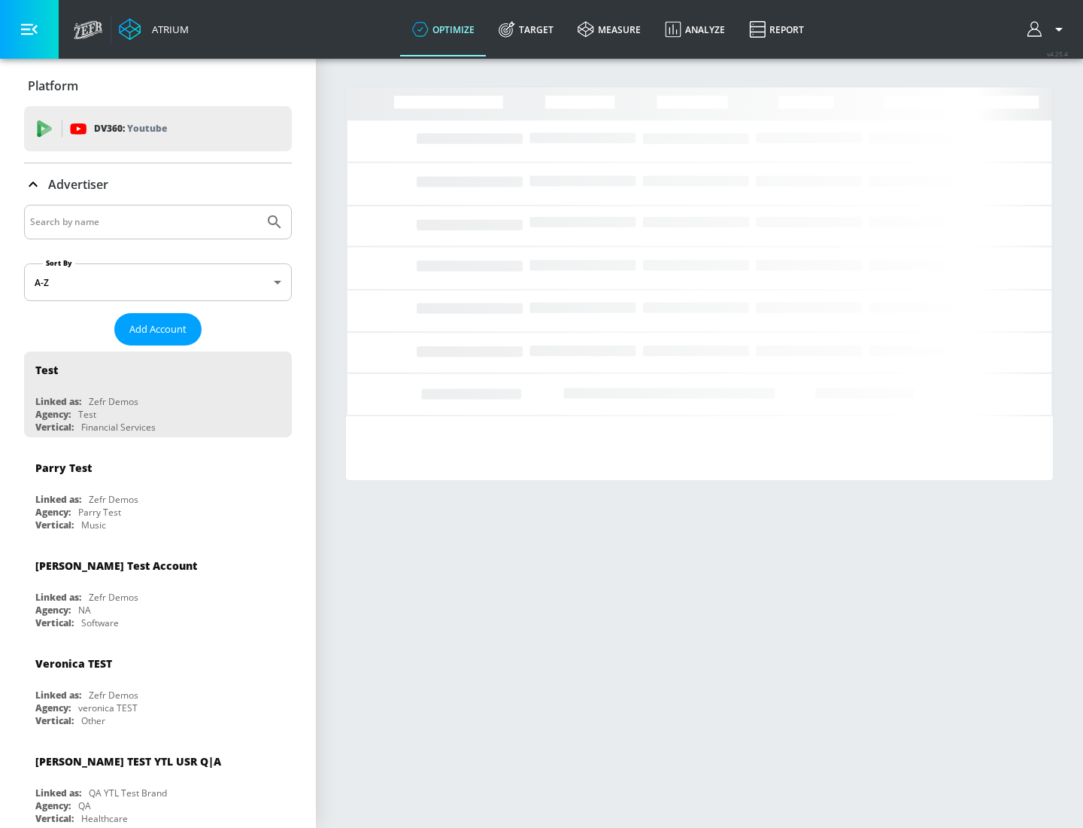  What do you see at coordinates (158, 394) in the screenshot?
I see `div: TestLinked as:Zefr DemosAgency:TestVertical:Financial Services` at bounding box center [158, 394].